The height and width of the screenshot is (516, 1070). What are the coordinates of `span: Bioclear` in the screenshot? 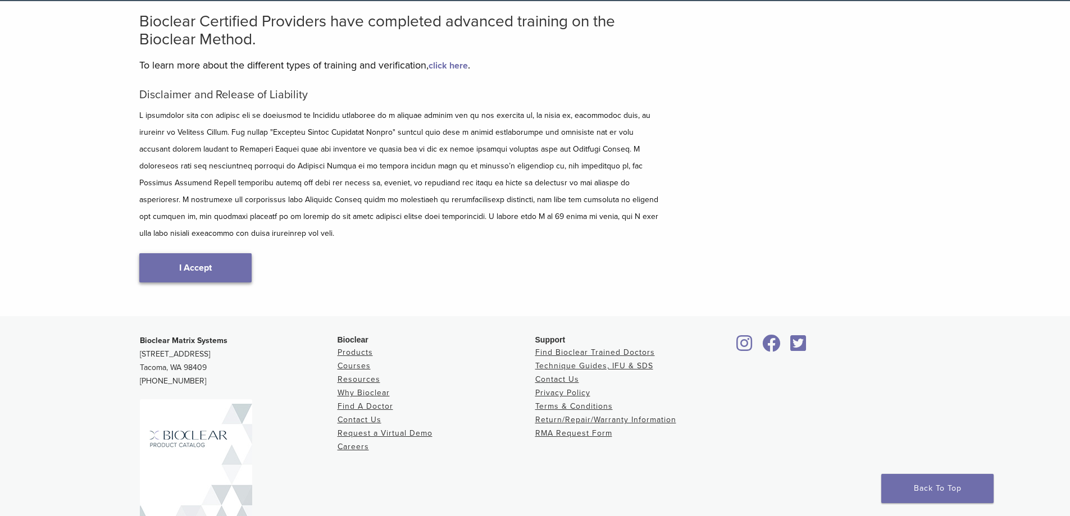 It's located at (353, 340).